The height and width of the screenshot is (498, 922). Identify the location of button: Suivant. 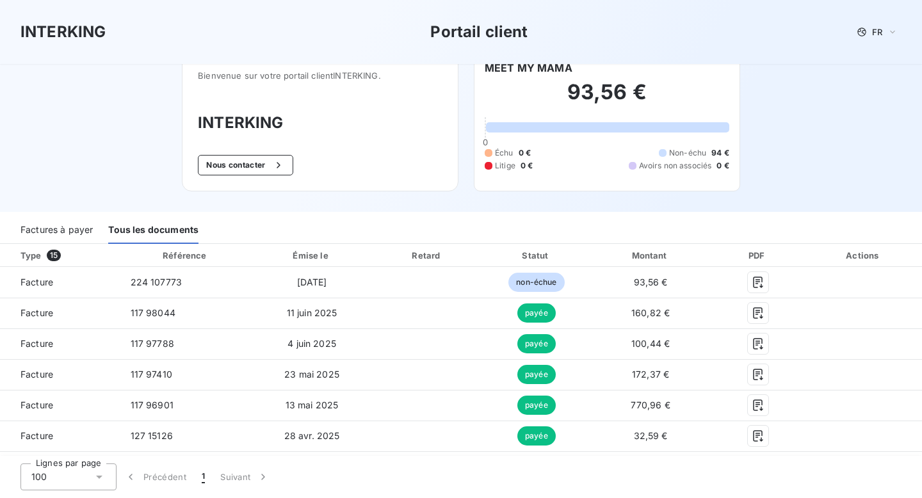
(244, 477).